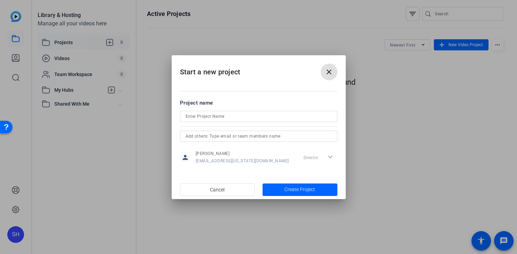 The image size is (517, 254). I want to click on h2: Start a new project, so click(259, 69).